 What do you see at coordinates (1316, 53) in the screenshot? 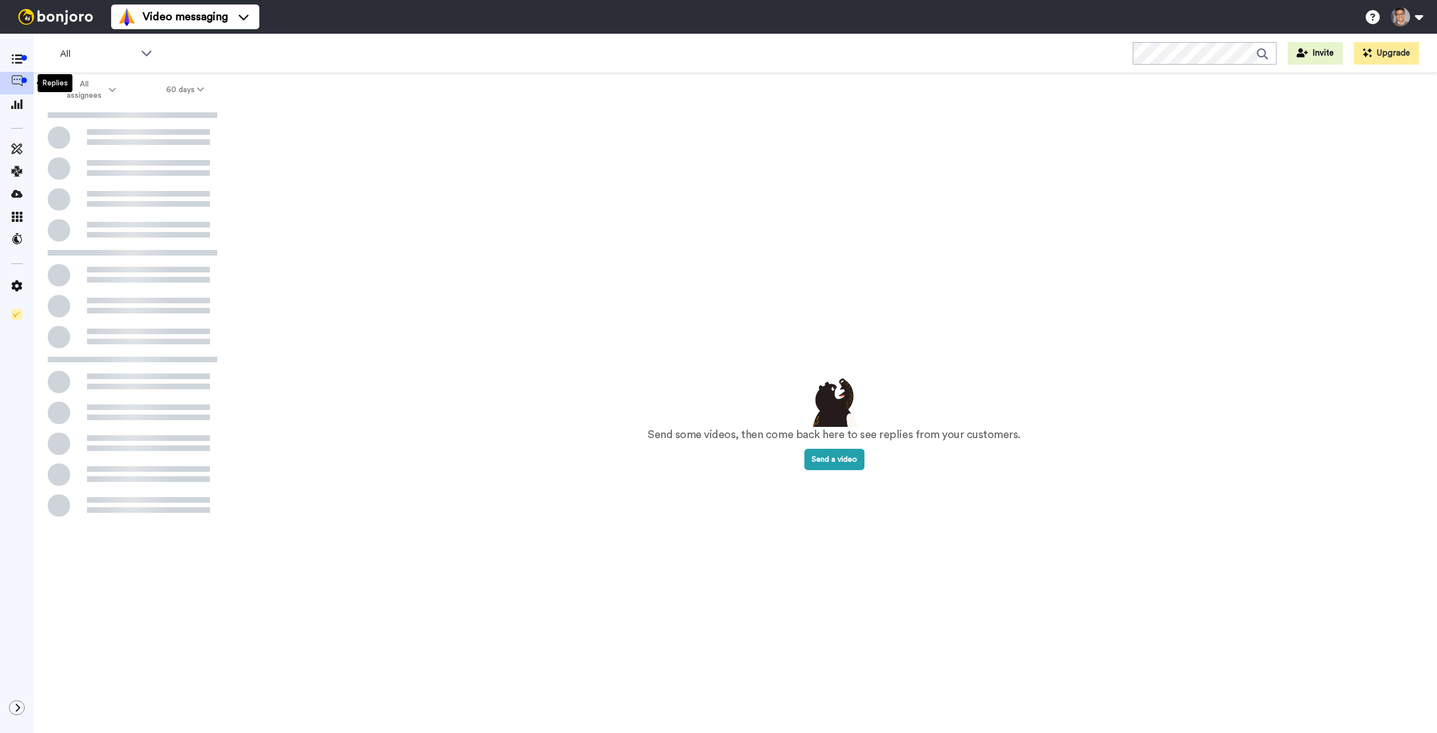
I see `button: Invite` at bounding box center [1316, 53].